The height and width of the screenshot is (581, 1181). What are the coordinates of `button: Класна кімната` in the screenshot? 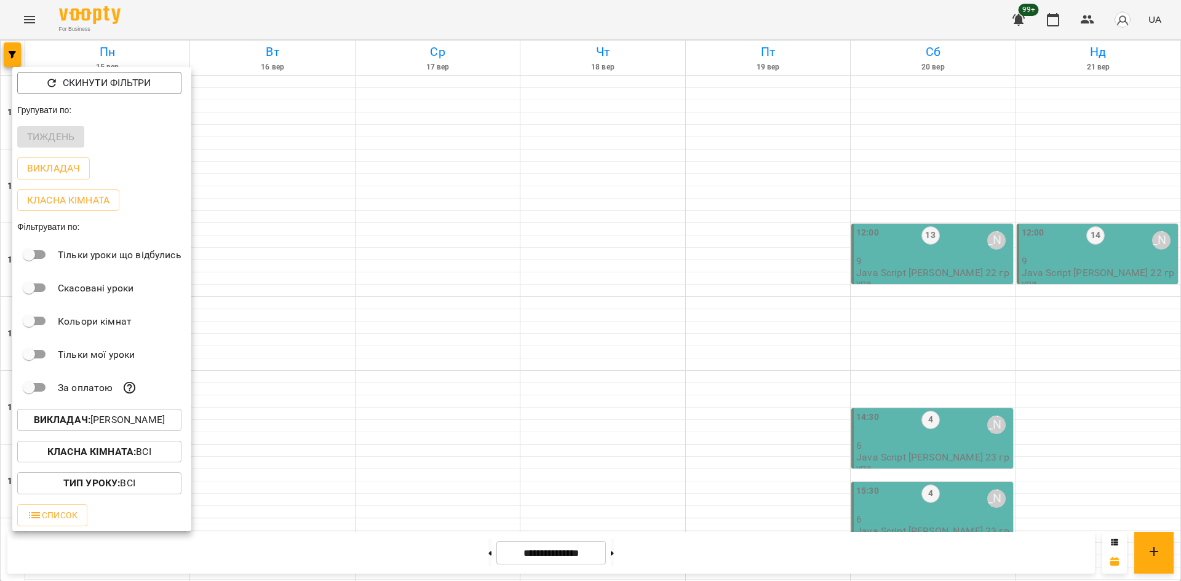 It's located at (68, 201).